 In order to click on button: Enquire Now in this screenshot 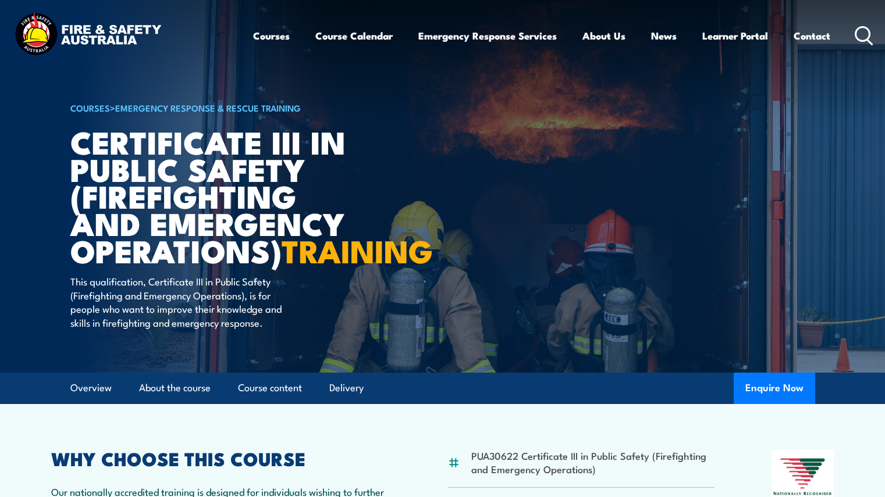, I will do `click(774, 389)`.